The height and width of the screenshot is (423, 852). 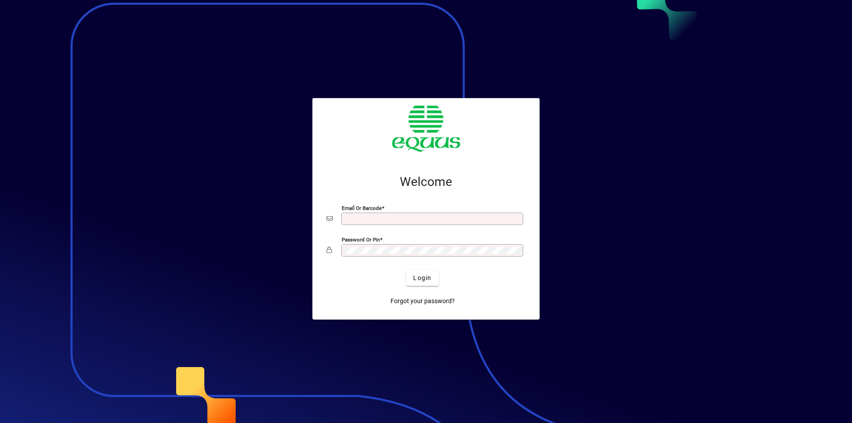 What do you see at coordinates (361, 240) in the screenshot?
I see `mat-label: Password or Pin` at bounding box center [361, 240].